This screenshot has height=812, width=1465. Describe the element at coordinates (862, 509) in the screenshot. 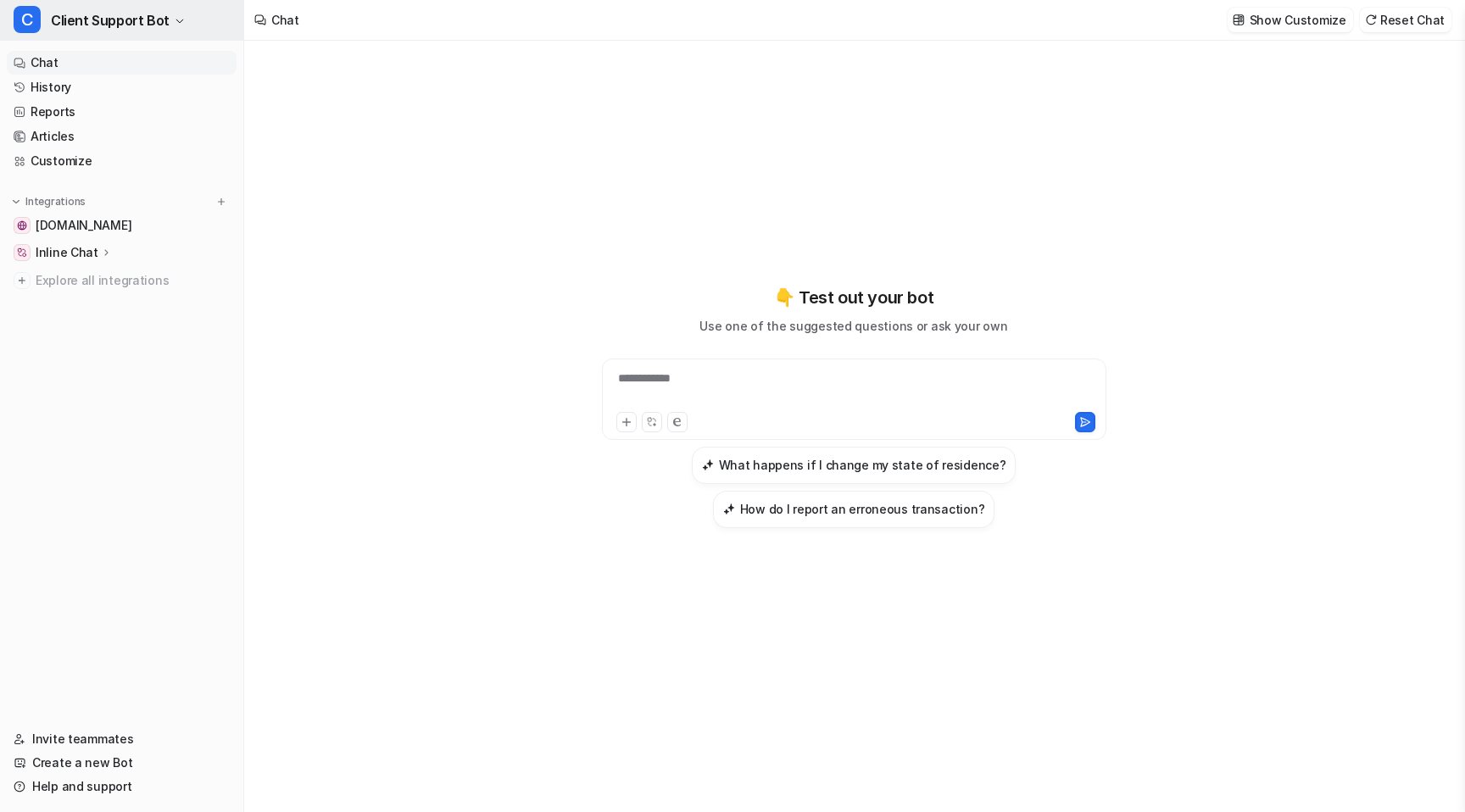

I see `h3: How do I report an erroneous transaction?` at that location.